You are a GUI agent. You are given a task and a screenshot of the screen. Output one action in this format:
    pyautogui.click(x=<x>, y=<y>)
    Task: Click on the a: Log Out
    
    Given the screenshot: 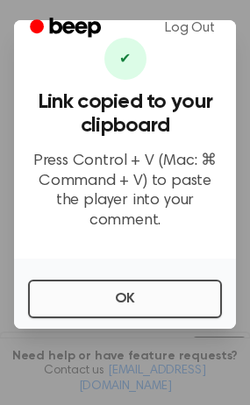 What is the action you would take?
    pyautogui.click(x=190, y=28)
    